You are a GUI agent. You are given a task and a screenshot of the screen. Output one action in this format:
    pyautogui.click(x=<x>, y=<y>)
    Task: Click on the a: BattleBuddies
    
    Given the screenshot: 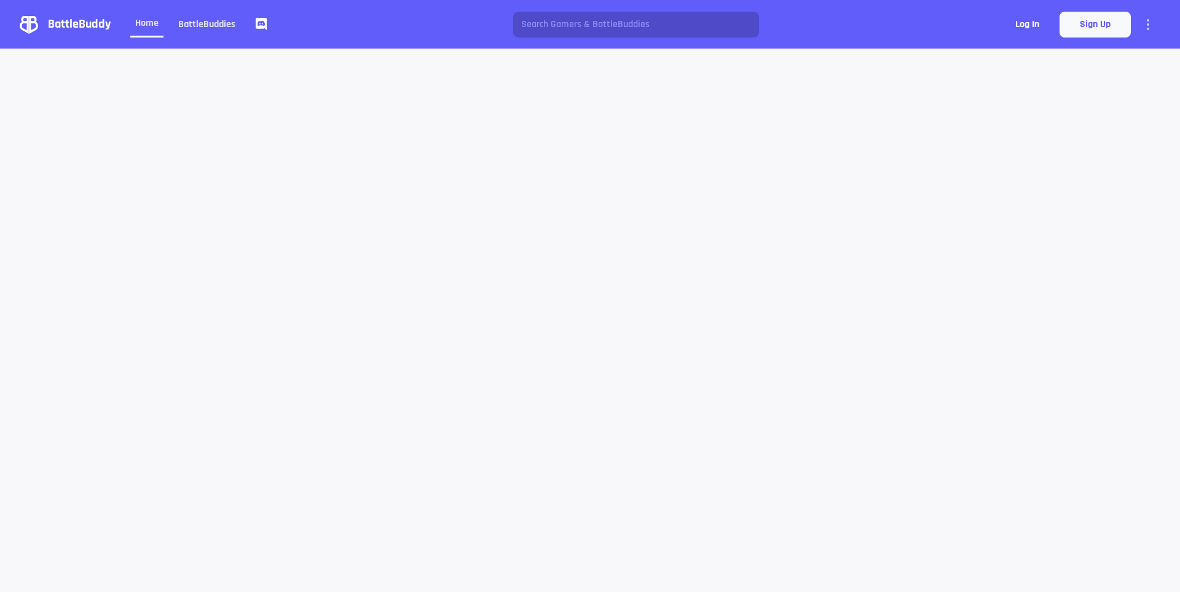 What is the action you would take?
    pyautogui.click(x=207, y=25)
    